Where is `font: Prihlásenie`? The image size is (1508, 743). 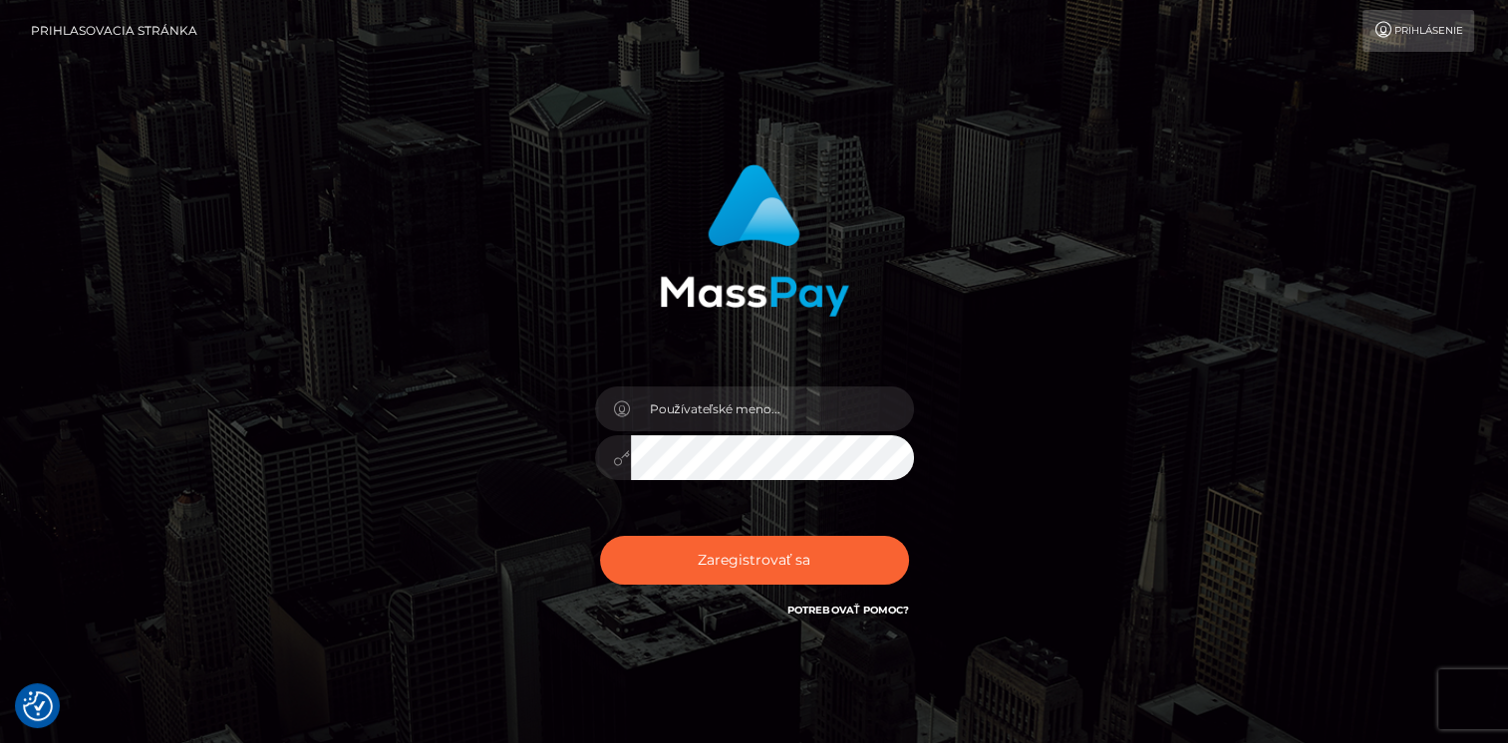
font: Prihlásenie is located at coordinates (1428, 30).